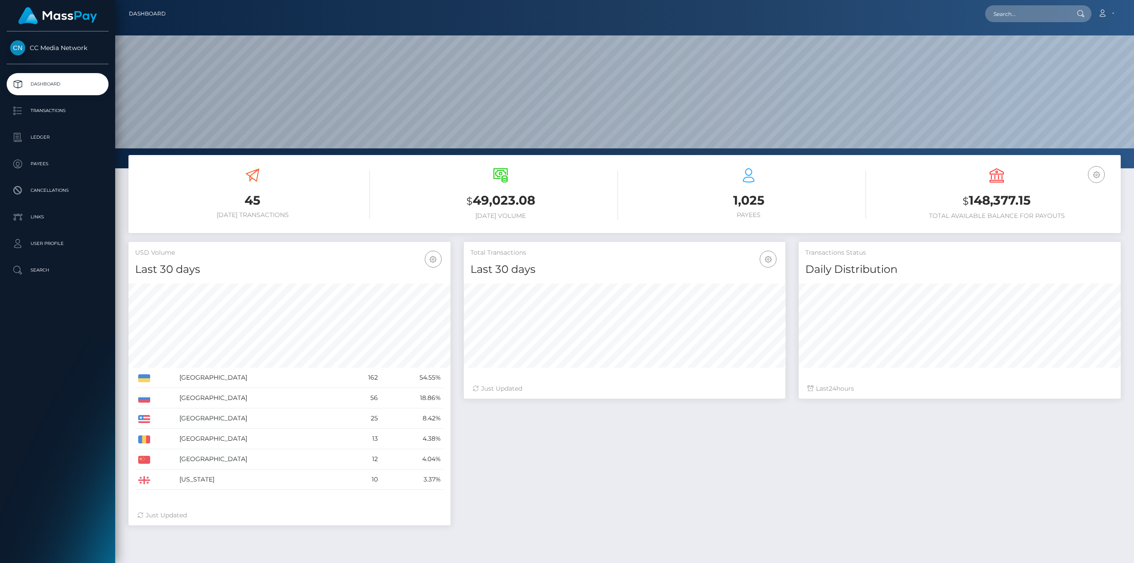 The image size is (1134, 563). Describe the element at coordinates (289, 253) in the screenshot. I see `h5: USD Volume` at that location.